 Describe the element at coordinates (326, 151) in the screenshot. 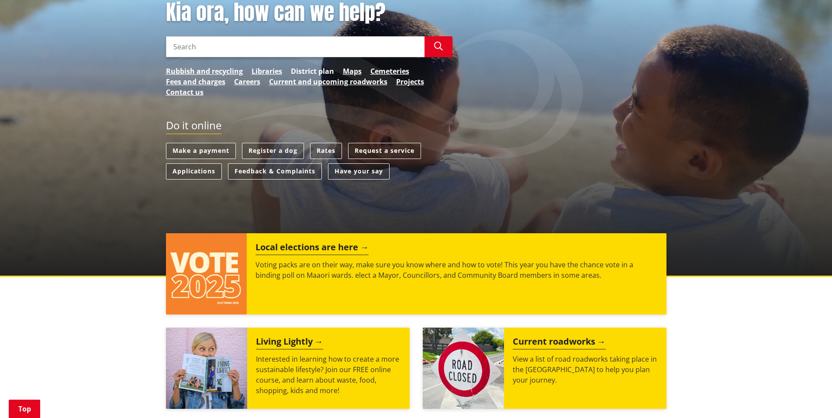

I see `a: Rates` at that location.